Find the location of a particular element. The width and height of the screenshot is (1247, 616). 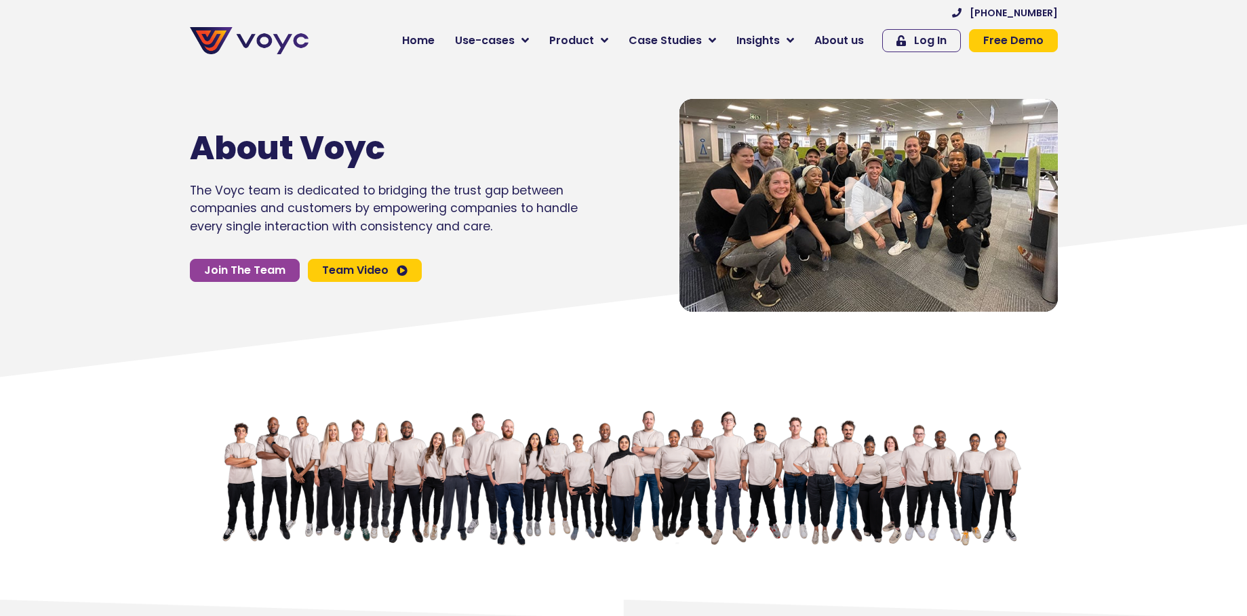

span: Product is located at coordinates (572, 41).